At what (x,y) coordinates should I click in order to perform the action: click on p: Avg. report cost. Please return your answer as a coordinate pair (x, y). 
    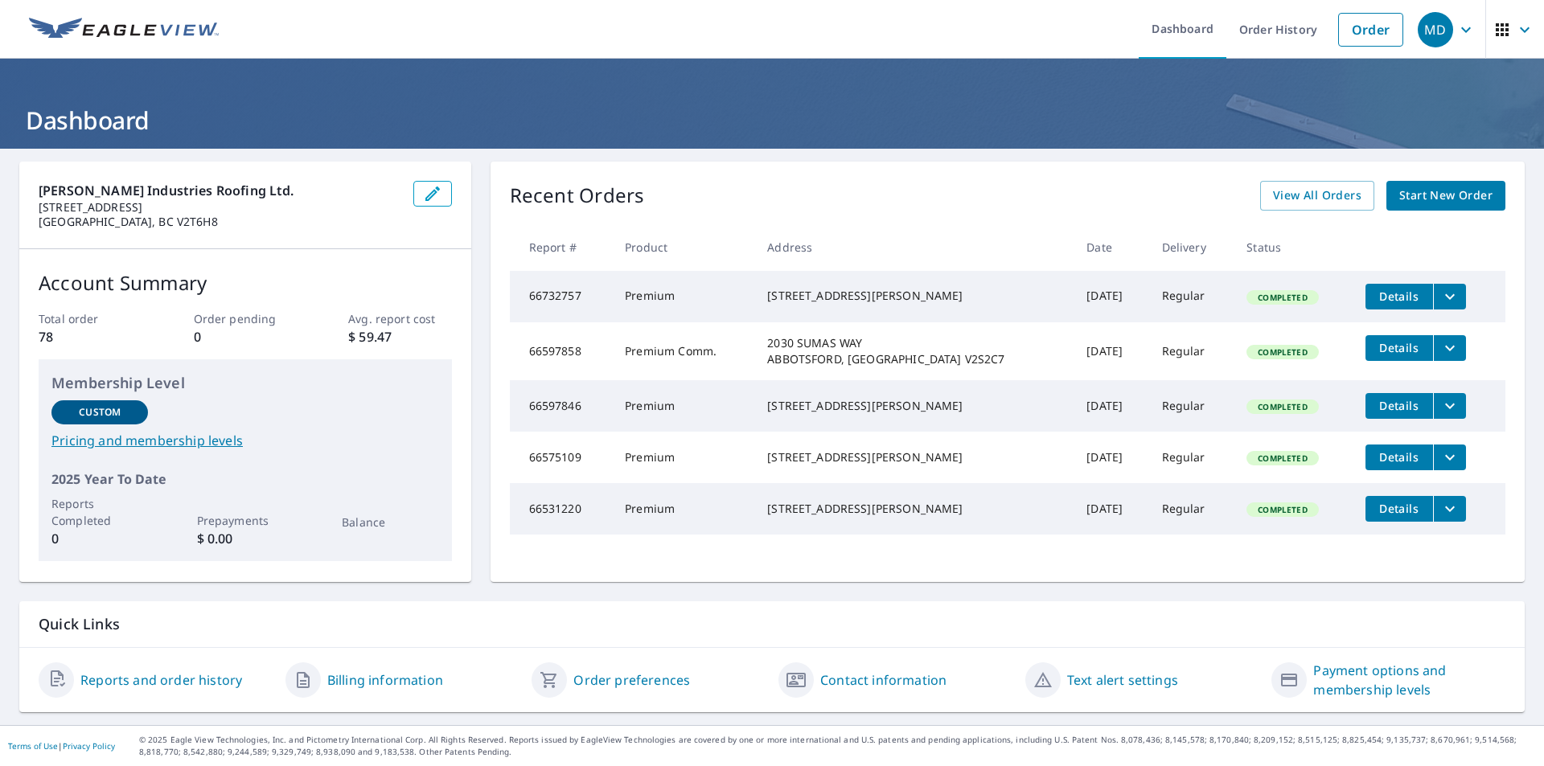
    Looking at the image, I should click on (400, 318).